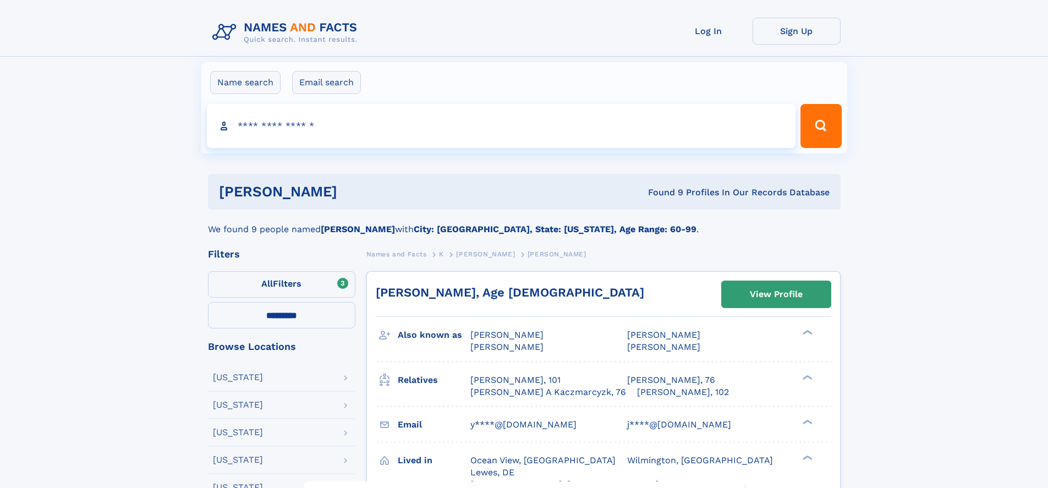 The height and width of the screenshot is (488, 1048). Describe the element at coordinates (282, 284) in the screenshot. I see `label: Filters` at that location.